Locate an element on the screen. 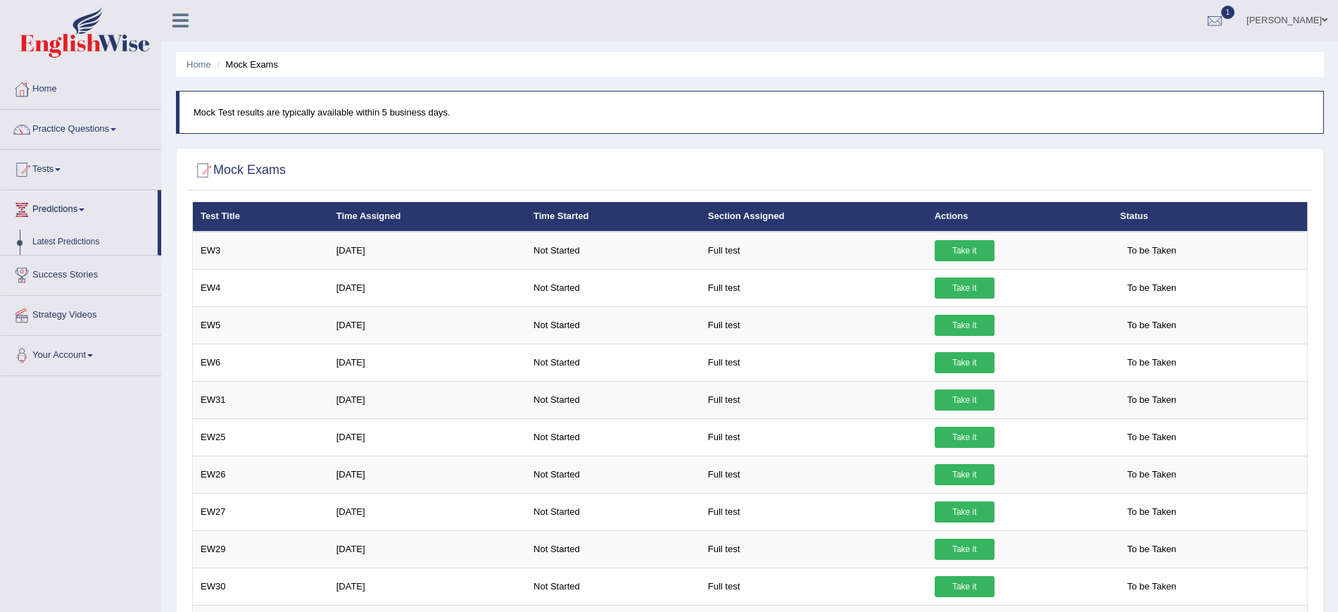  th: Actions is located at coordinates (1020, 217).